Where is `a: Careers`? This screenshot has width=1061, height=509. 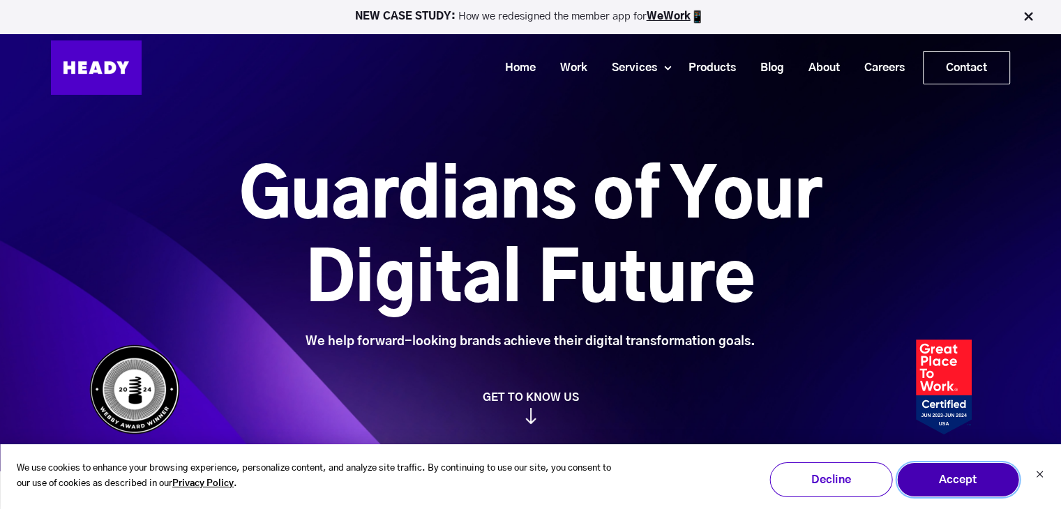
a: Careers is located at coordinates (879, 68).